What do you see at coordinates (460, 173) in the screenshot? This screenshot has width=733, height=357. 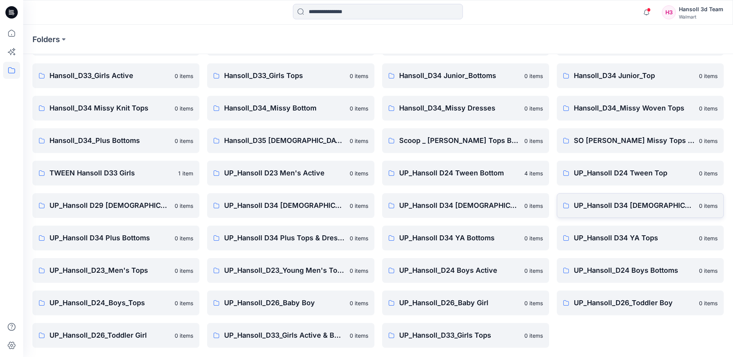 I see `p: UP_Hansoll D24 Tween Bottom` at bounding box center [460, 173].